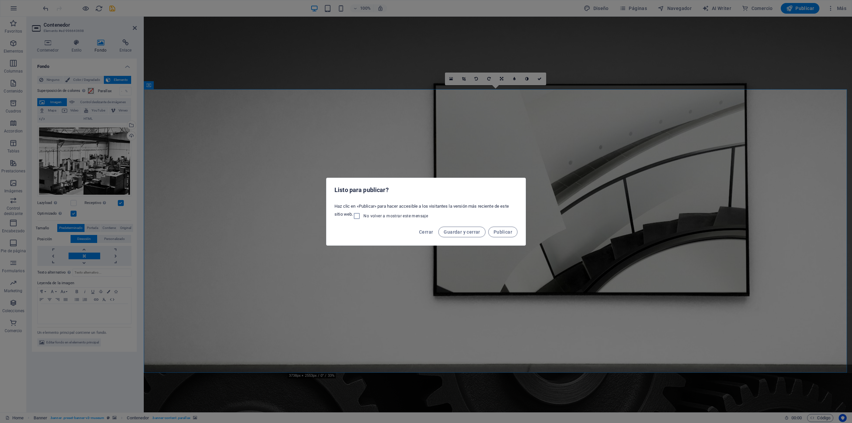 The image size is (852, 423). I want to click on span: Guardar y cerrar, so click(461, 232).